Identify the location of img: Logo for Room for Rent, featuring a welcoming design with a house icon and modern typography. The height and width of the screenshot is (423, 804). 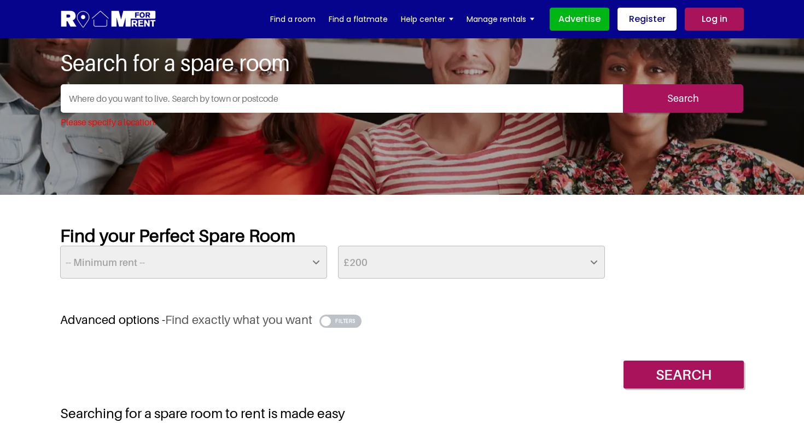
(108, 19).